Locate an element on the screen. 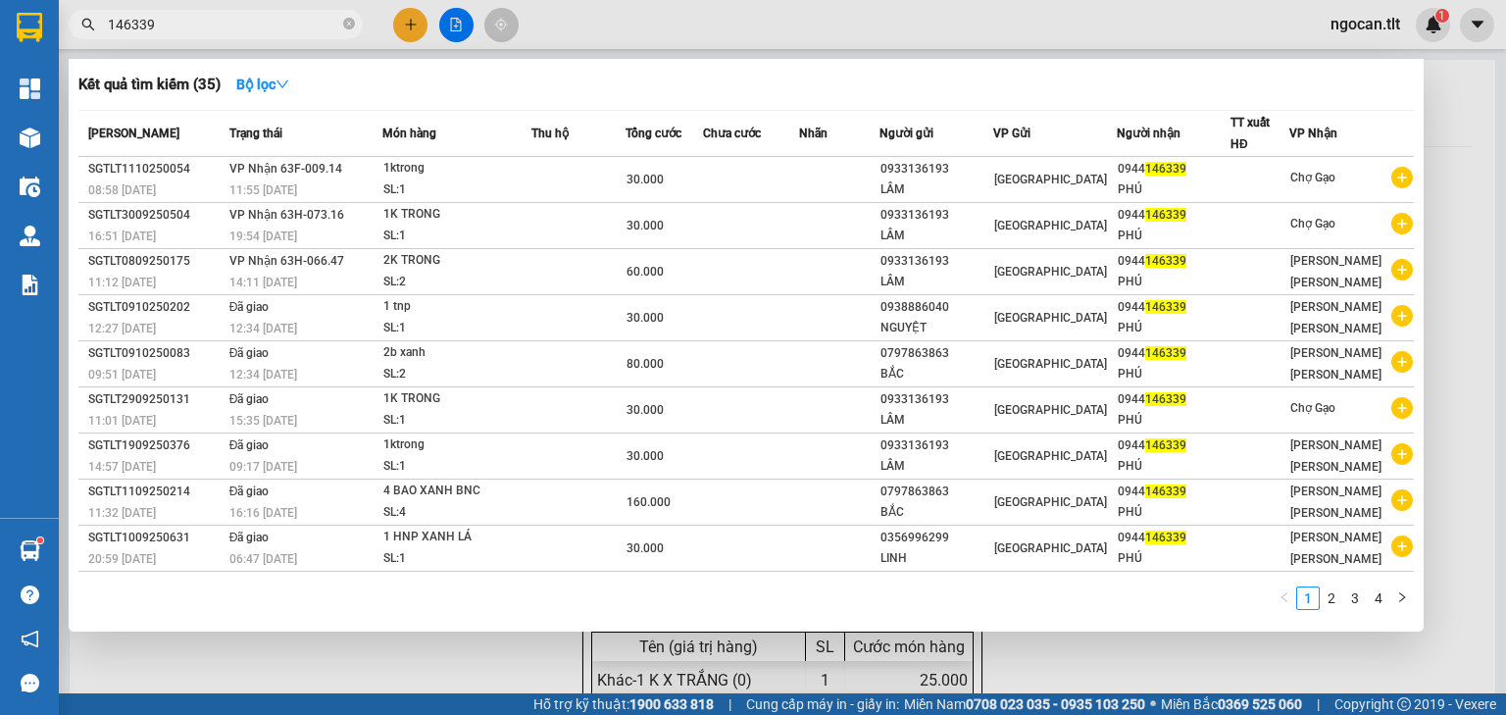 The width and height of the screenshot is (1506, 715). li: Previous Page is located at coordinates (1284, 598).